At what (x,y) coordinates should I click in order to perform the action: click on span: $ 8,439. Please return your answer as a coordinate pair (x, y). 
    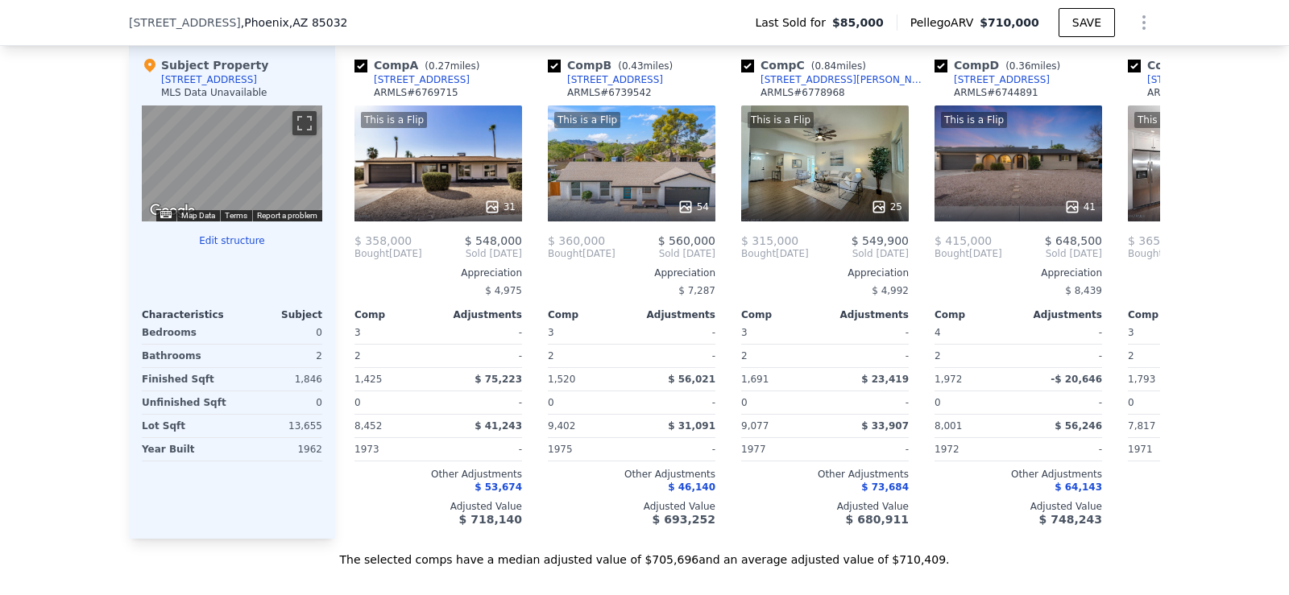
    Looking at the image, I should click on (1083, 291).